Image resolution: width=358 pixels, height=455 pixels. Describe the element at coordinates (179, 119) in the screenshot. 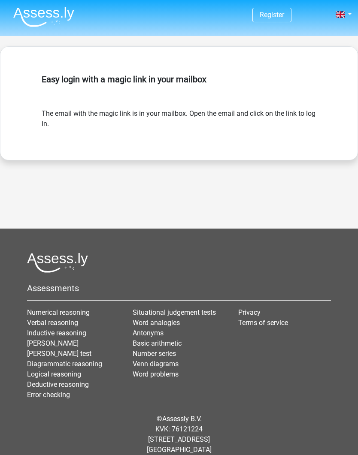

I see `form: The email with the magic link is in your mailbox. Open the email and click on the link to log in.` at that location.